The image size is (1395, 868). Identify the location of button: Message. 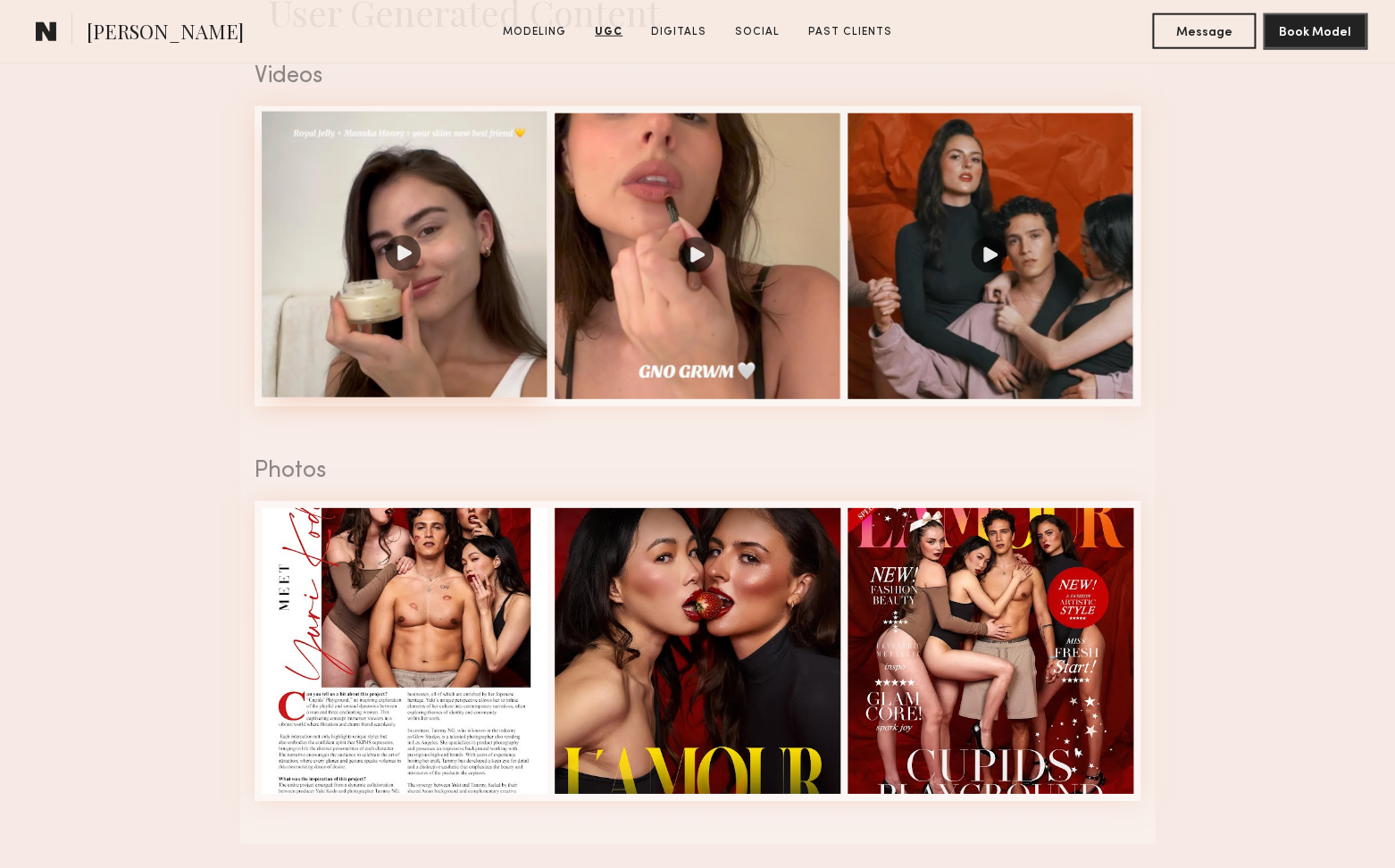
(1204, 31).